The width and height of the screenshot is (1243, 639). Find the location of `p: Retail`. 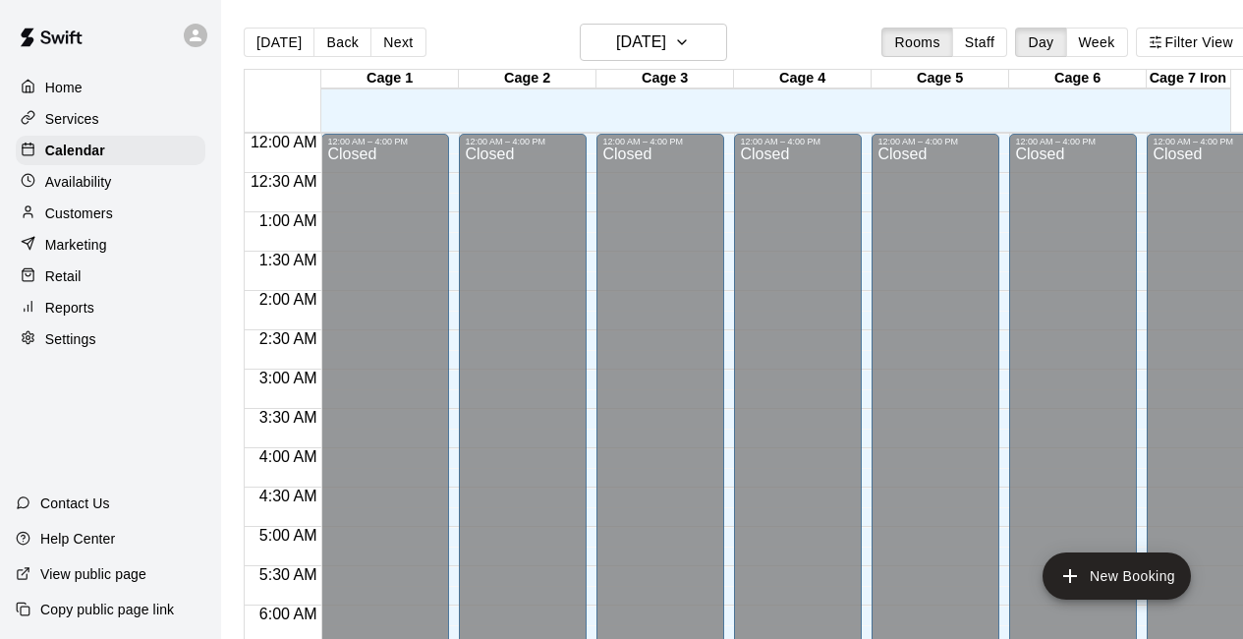

p: Retail is located at coordinates (63, 276).